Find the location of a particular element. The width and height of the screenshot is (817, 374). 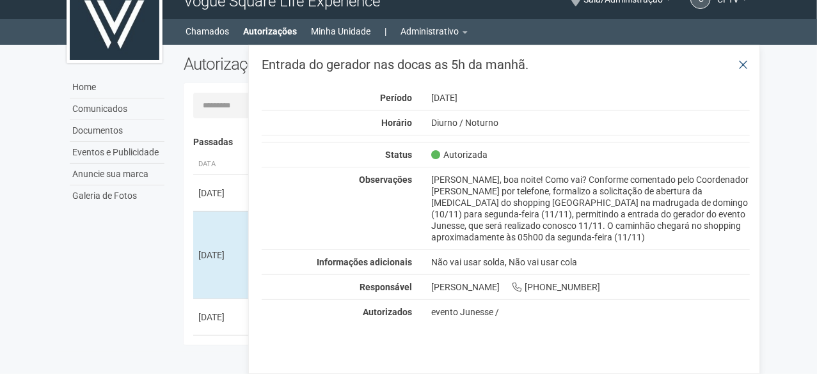

a: Home is located at coordinates (117, 88).